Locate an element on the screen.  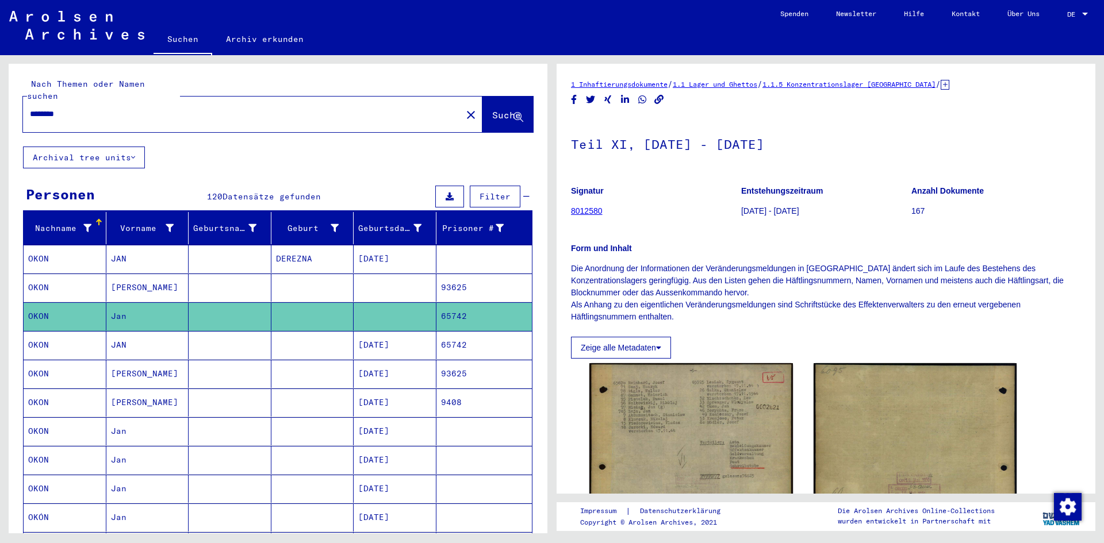
button: Share on Xing is located at coordinates (608, 99).